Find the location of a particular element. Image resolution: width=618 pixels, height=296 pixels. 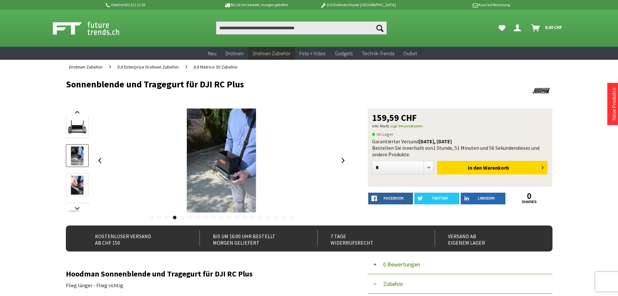

span: DJI Enterprise Drohnen Zubehör is located at coordinates (148, 67).